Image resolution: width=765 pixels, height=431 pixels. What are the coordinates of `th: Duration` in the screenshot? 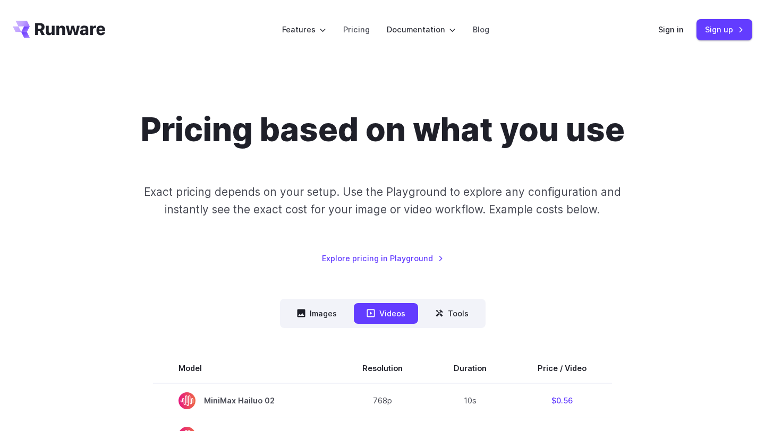 It's located at (470, 369).